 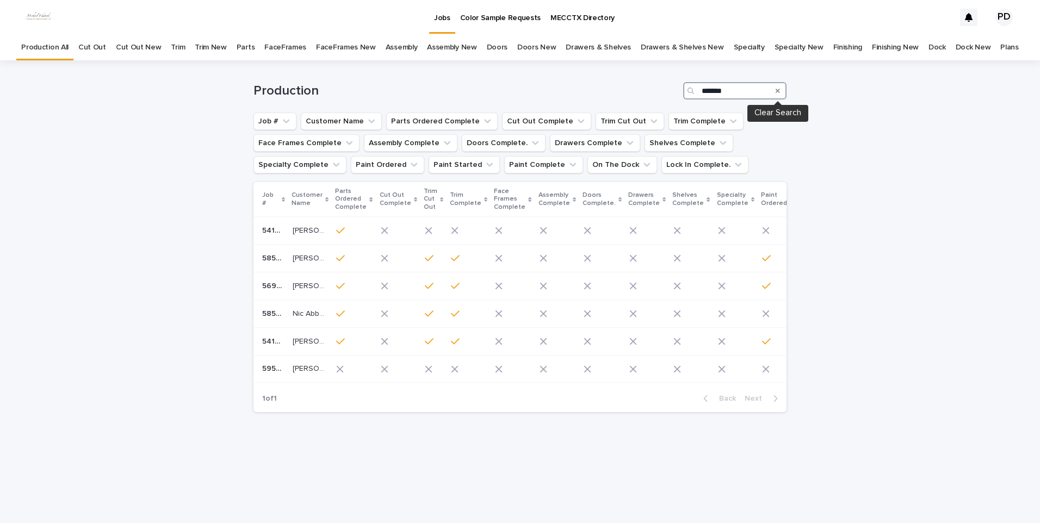 What do you see at coordinates (688, 143) in the screenshot?
I see `button: Shelves Complete` at bounding box center [688, 143].